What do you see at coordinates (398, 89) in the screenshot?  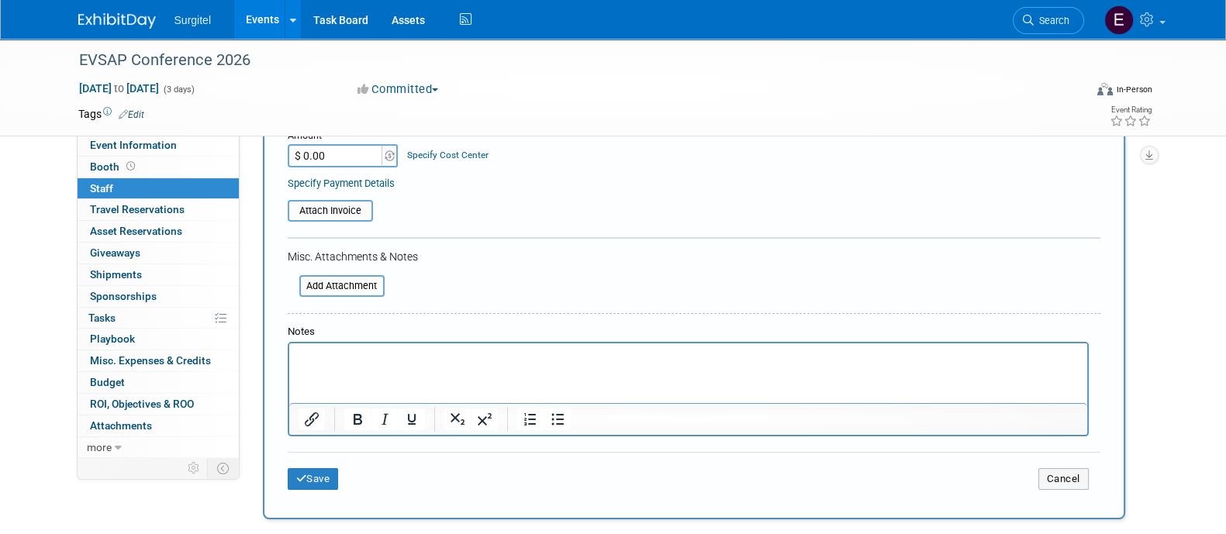 I see `button: Committed` at bounding box center [398, 89].